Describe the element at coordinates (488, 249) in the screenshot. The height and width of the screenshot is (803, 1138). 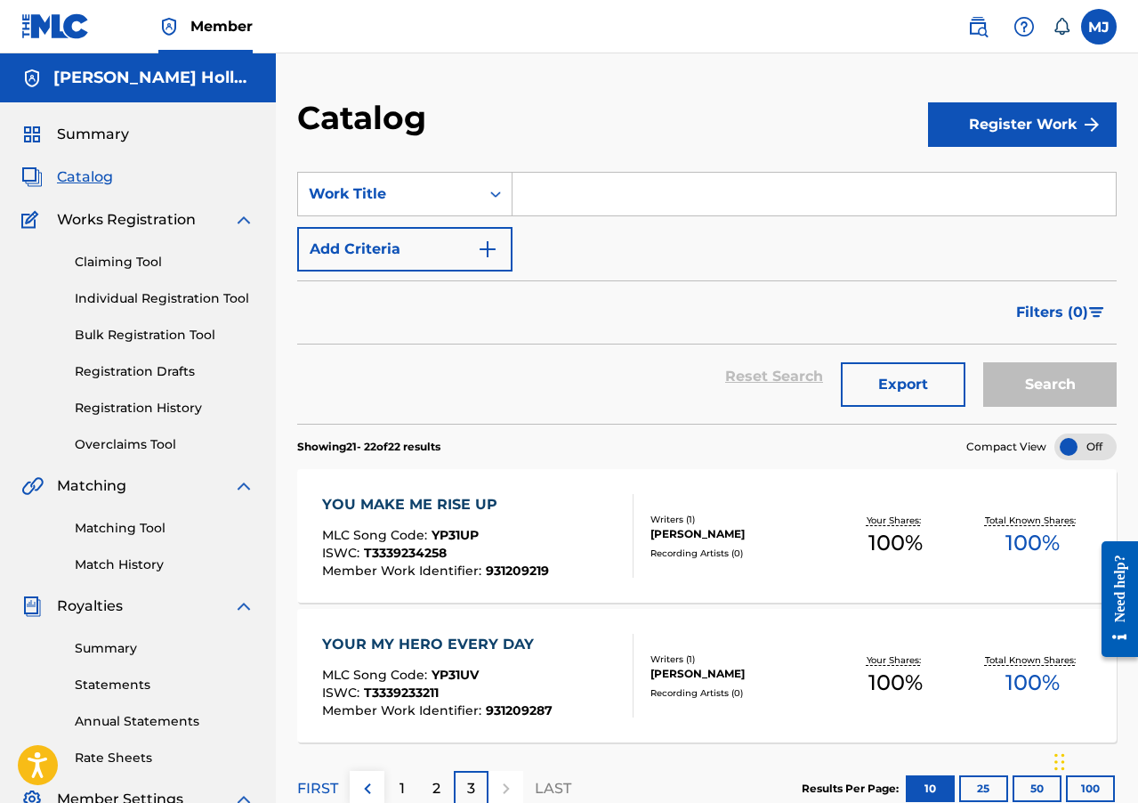
I see `img: 9d2ae6d4665cec9f34b9.svg` at that location.